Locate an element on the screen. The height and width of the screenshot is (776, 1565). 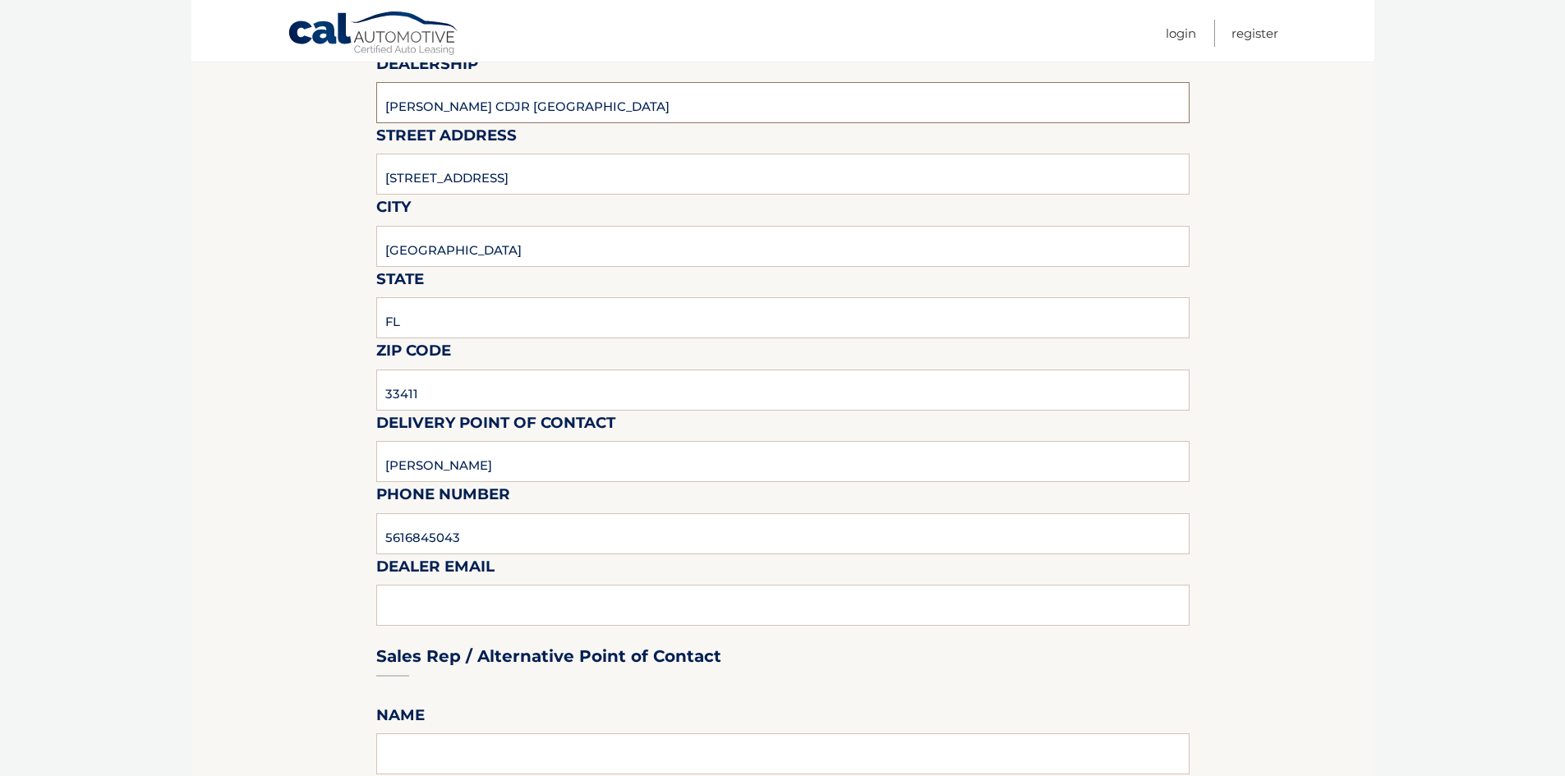
a: Cal Automotive is located at coordinates (374, 35).